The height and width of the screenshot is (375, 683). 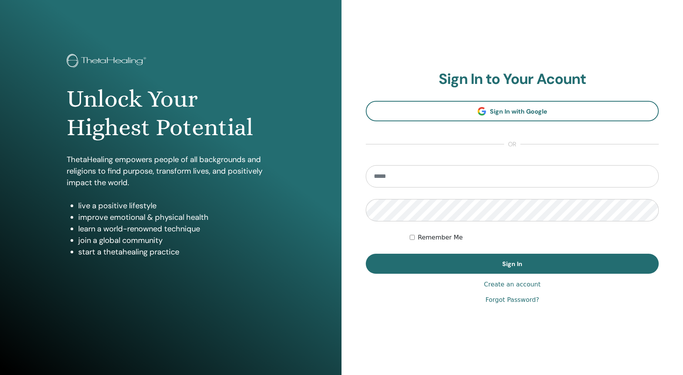 I want to click on span: Sign In with Google, so click(x=518, y=111).